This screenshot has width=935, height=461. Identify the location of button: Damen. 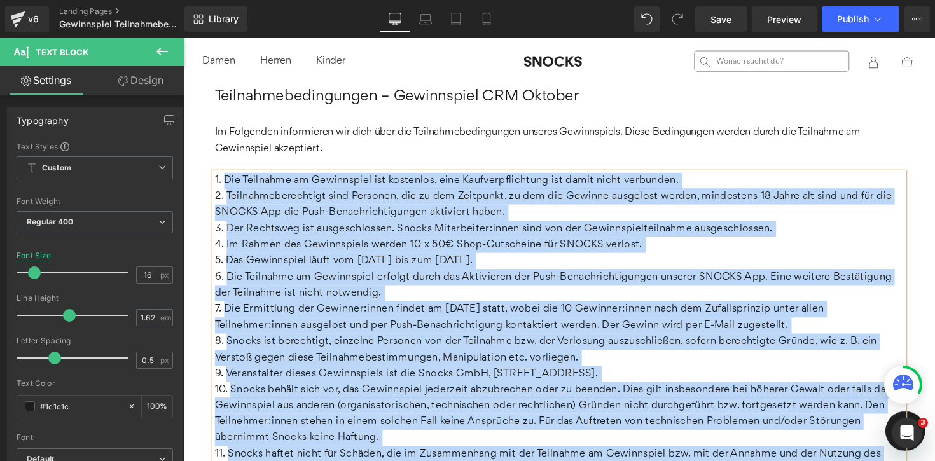
(36, 24).